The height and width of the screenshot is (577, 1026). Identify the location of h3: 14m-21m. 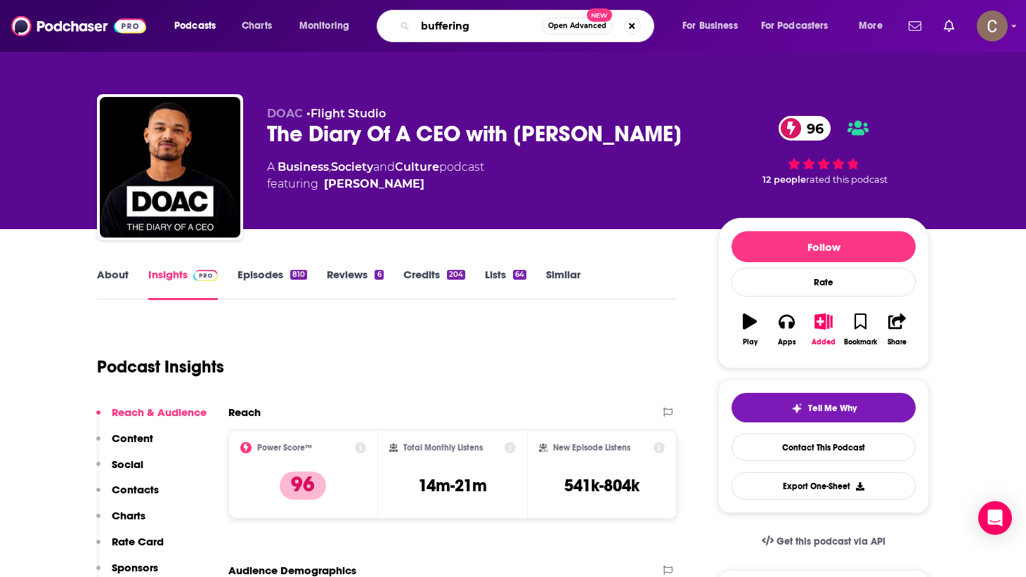
(452, 485).